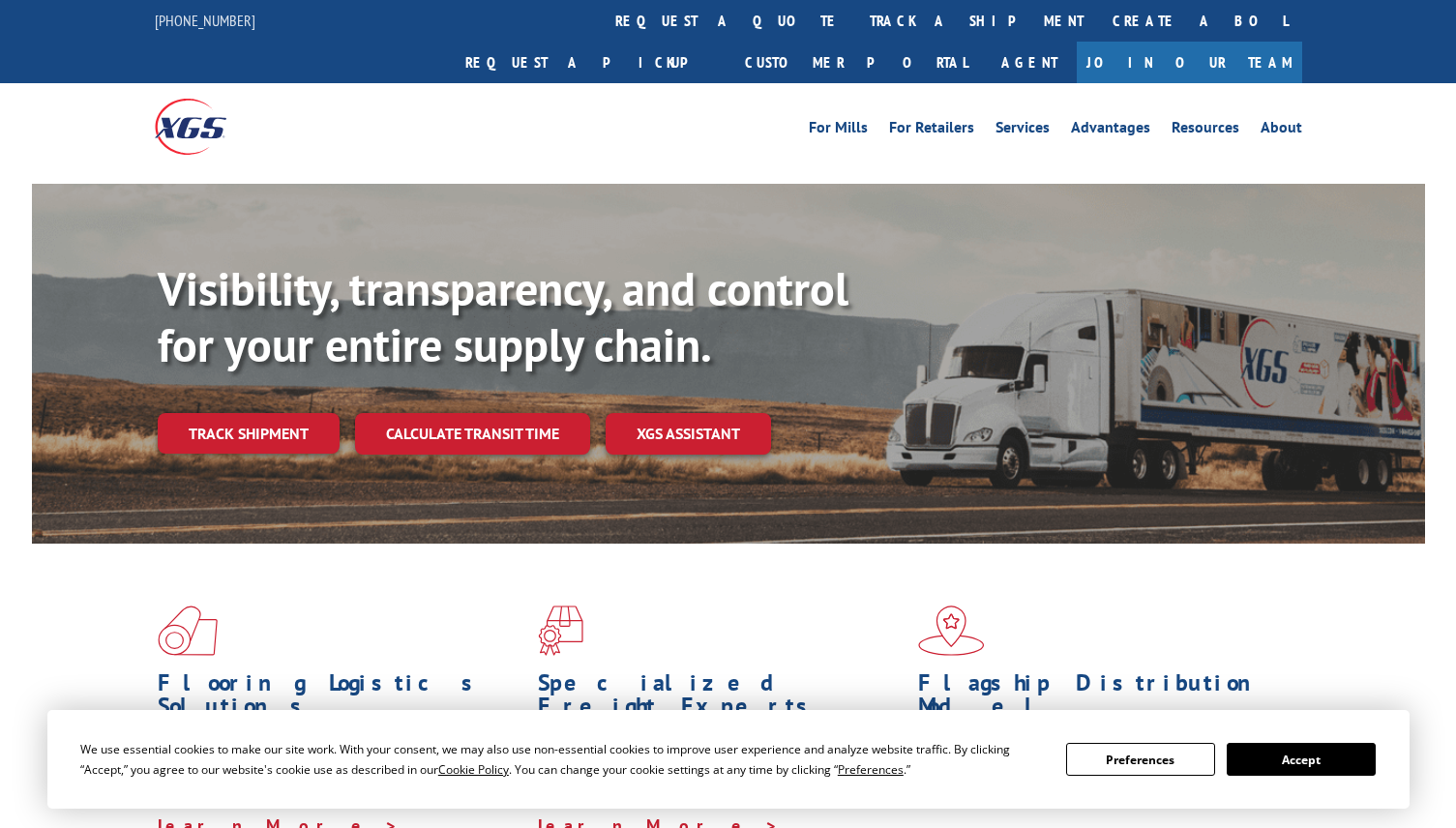 Image resolution: width=1456 pixels, height=828 pixels. Describe the element at coordinates (838, 131) in the screenshot. I see `a: For Mills` at that location.